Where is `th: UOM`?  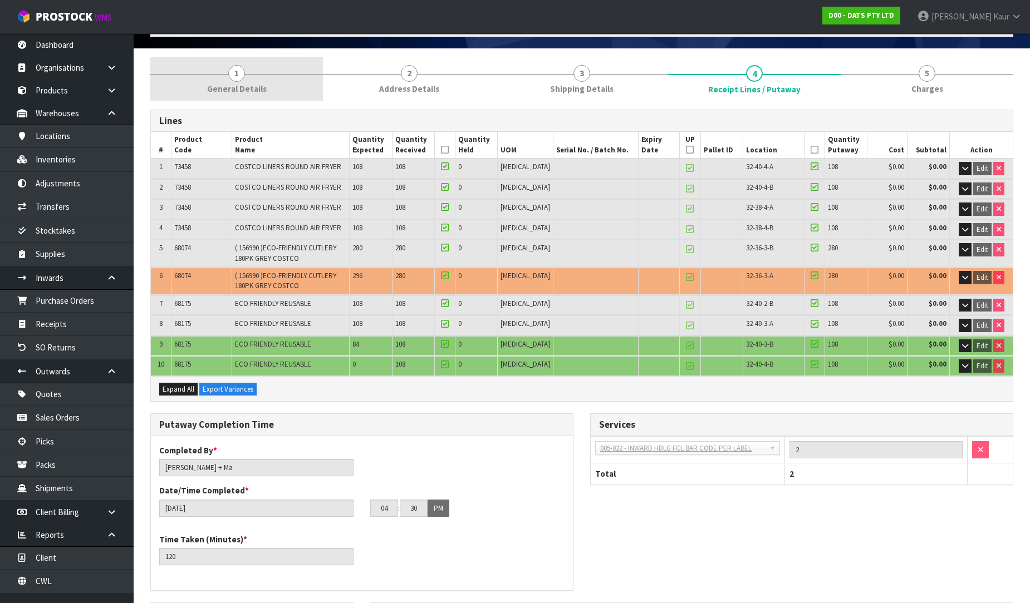
th: UOM is located at coordinates (525, 145).